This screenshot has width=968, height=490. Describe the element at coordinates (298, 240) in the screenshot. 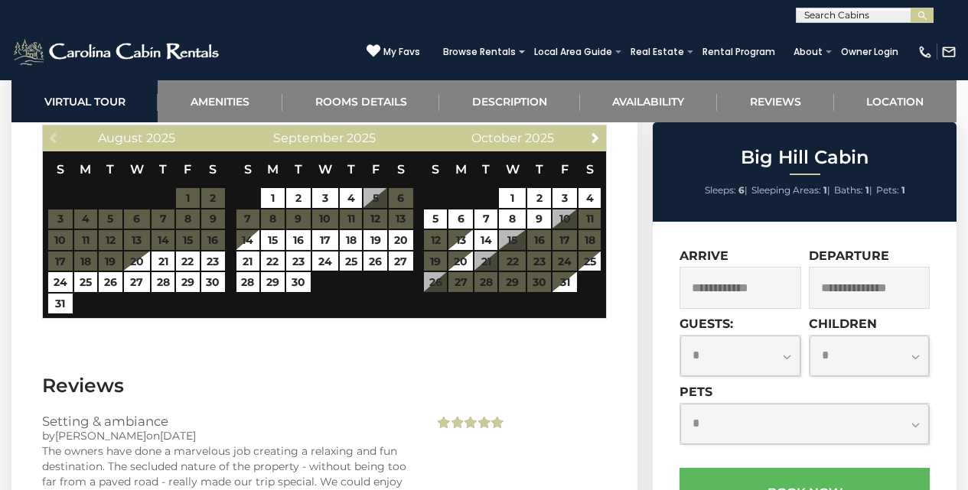

I see `a: 16` at that location.